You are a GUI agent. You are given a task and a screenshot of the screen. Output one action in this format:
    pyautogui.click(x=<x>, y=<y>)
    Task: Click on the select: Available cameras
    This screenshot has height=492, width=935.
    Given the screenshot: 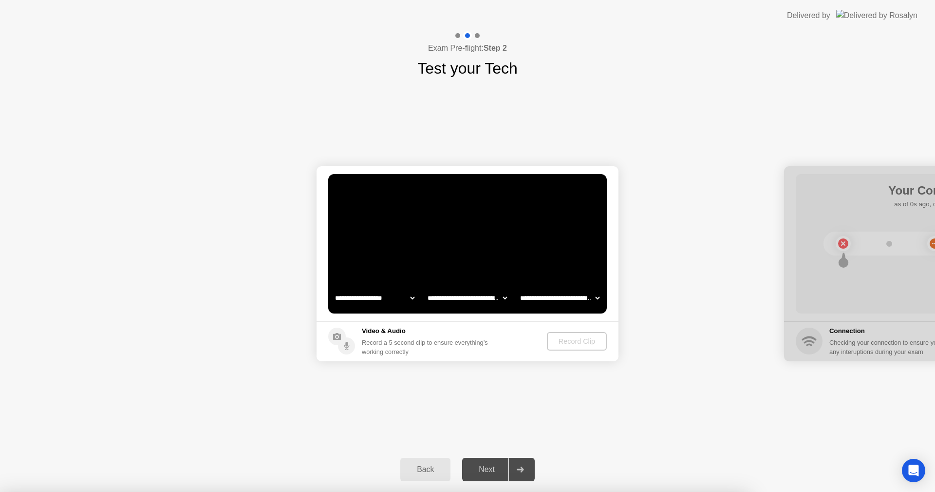 What is the action you would take?
    pyautogui.click(x=375, y=298)
    